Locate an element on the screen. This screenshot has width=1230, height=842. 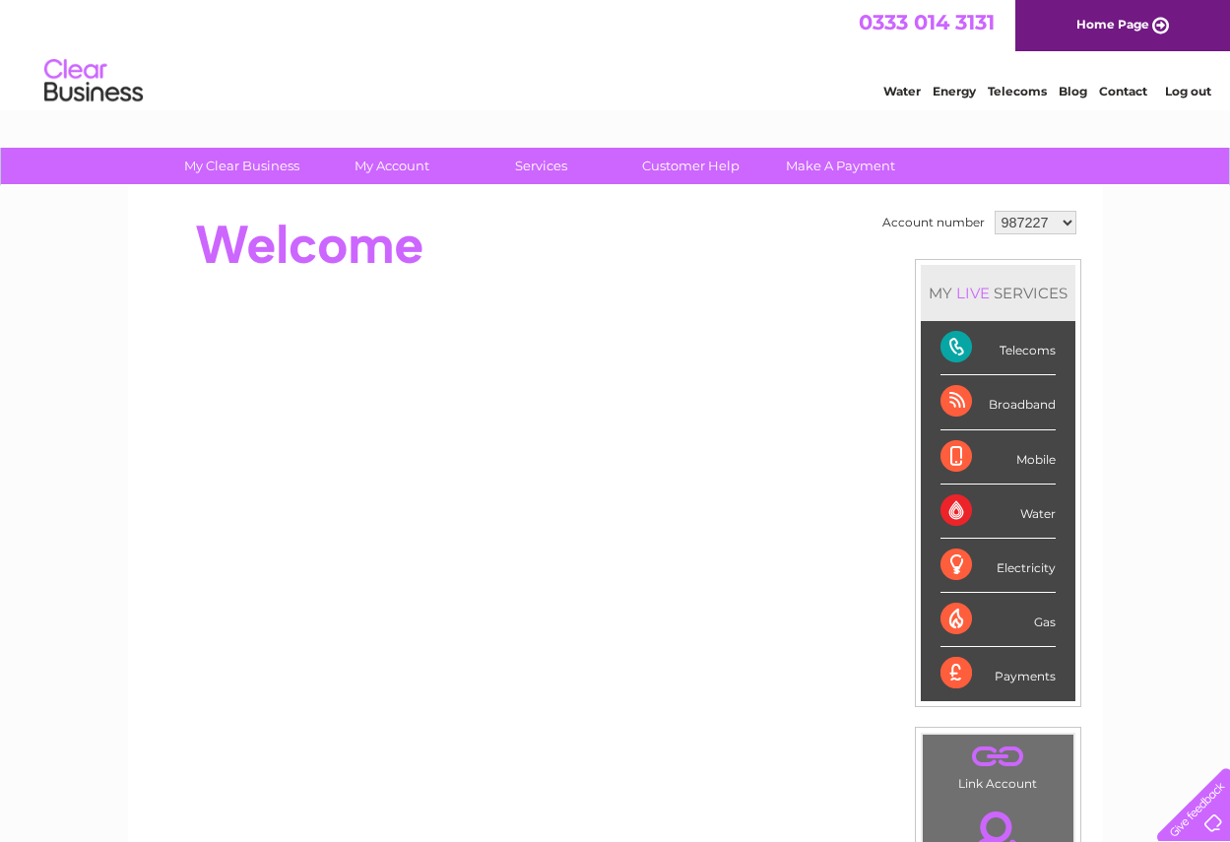
a: Make A Payment is located at coordinates (840, 165).